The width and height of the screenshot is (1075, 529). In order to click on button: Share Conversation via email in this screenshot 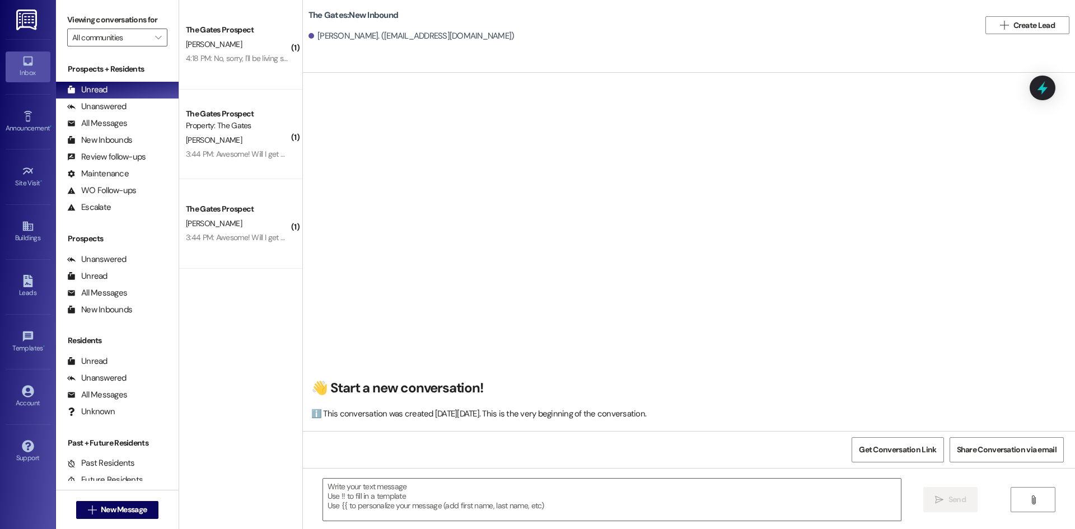, I will do `click(1007, 450)`.